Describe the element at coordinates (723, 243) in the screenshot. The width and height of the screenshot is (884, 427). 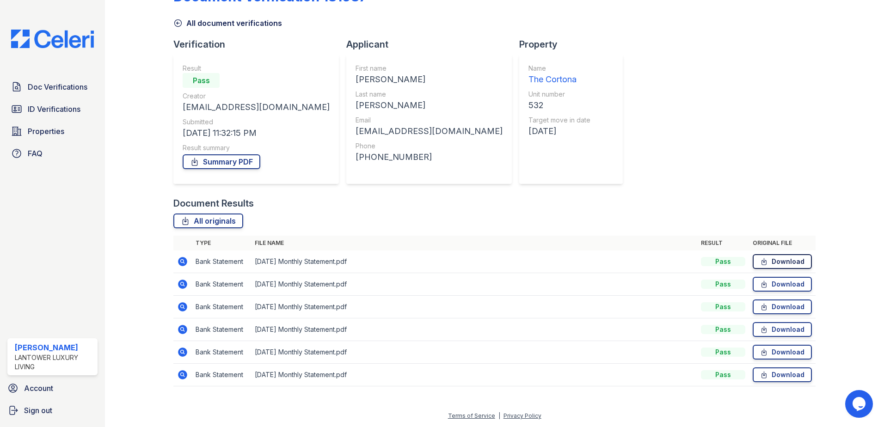
I see `th: Result` at that location.